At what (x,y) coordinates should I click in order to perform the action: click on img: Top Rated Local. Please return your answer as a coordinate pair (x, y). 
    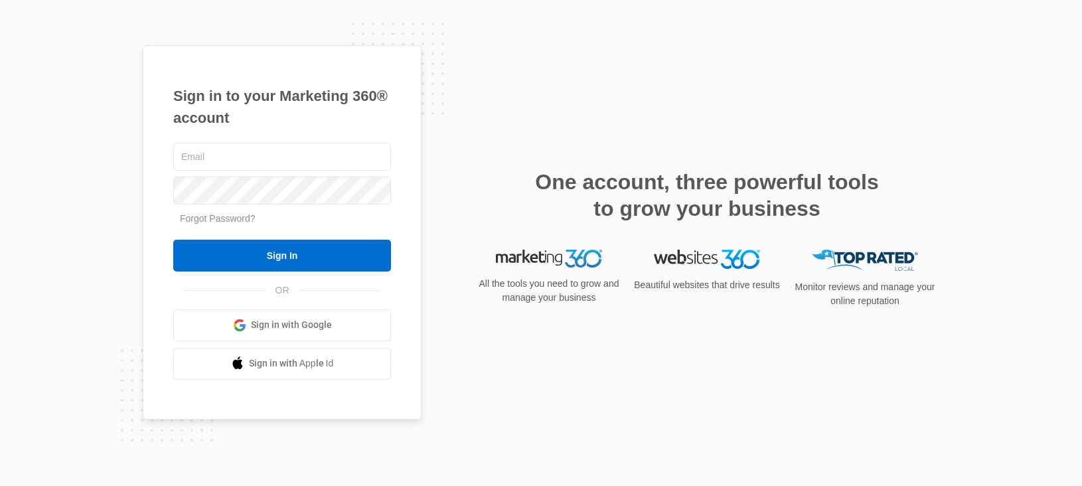
    Looking at the image, I should click on (865, 260).